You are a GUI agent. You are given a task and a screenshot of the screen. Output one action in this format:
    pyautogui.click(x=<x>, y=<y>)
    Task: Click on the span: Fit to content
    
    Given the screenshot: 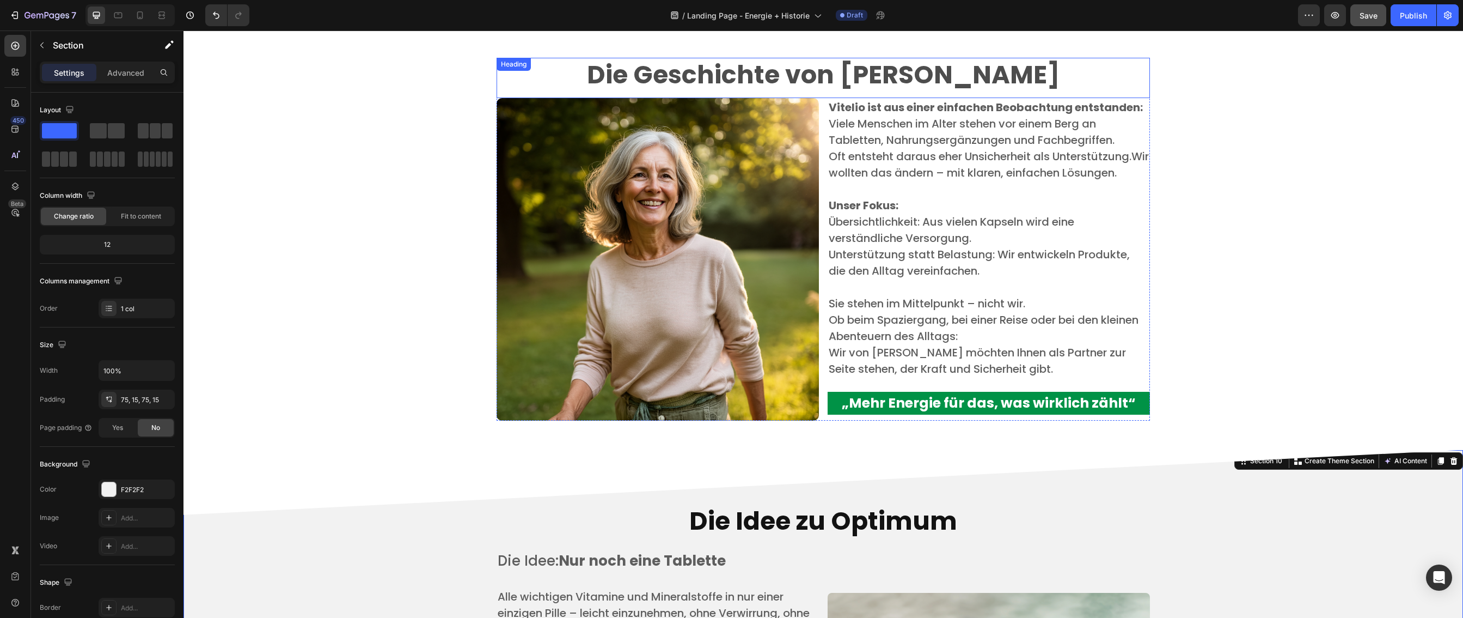 What is the action you would take?
    pyautogui.click(x=141, y=216)
    